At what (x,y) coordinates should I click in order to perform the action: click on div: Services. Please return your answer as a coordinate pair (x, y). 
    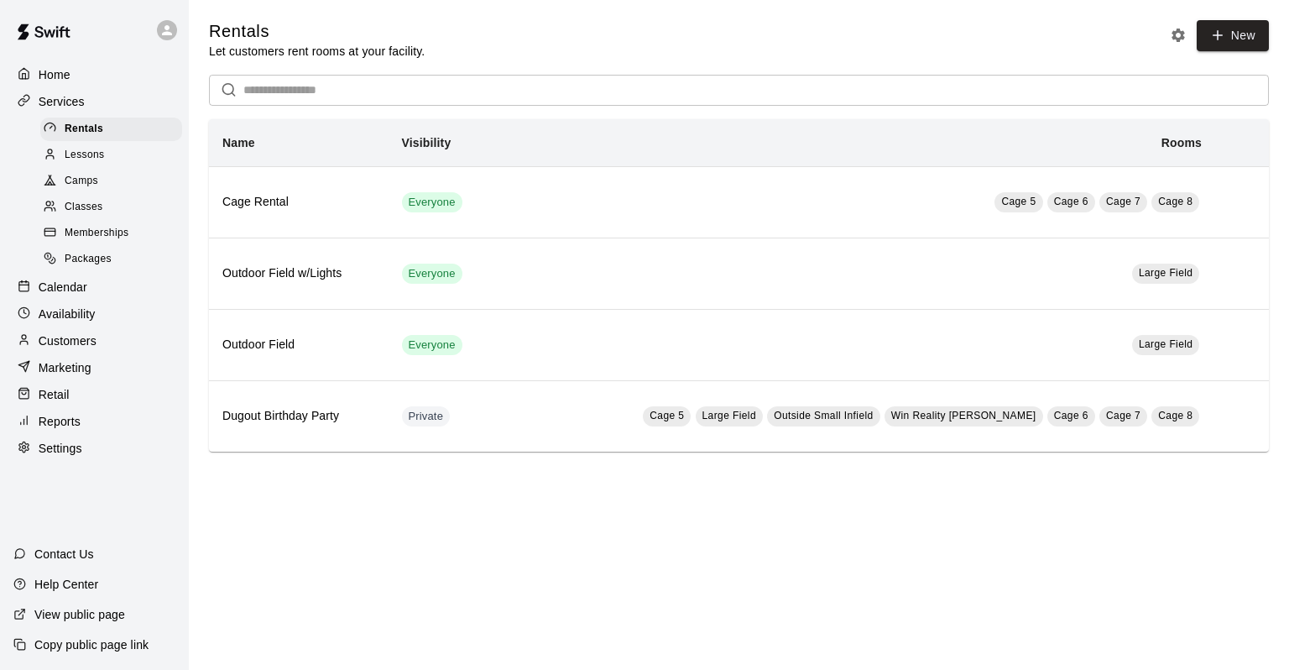
    Looking at the image, I should click on (94, 102).